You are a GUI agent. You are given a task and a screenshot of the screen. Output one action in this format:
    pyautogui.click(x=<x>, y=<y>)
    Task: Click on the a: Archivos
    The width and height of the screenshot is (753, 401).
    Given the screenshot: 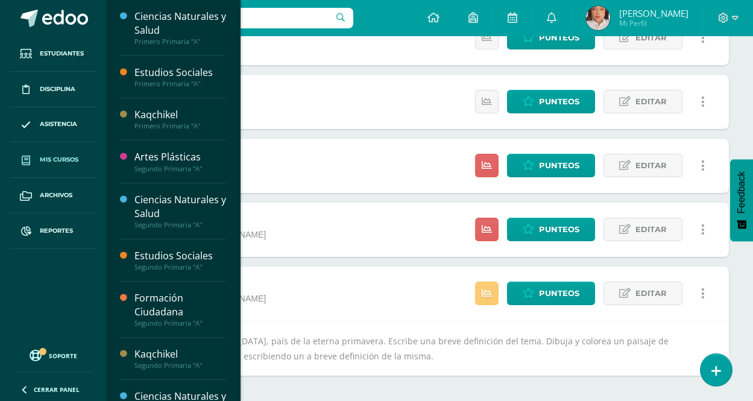 What is the action you would take?
    pyautogui.click(x=53, y=195)
    